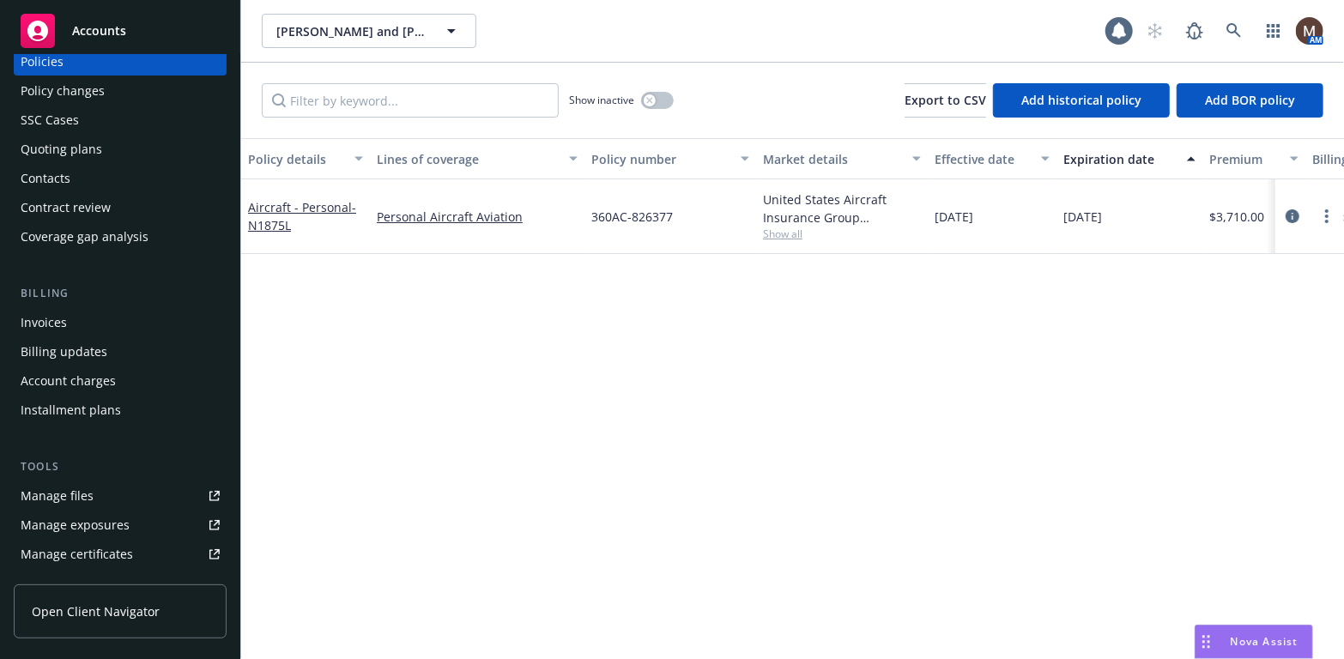 Image resolution: width=1344 pixels, height=659 pixels. What do you see at coordinates (670, 159) in the screenshot?
I see `button: Policy number` at bounding box center [670, 159].